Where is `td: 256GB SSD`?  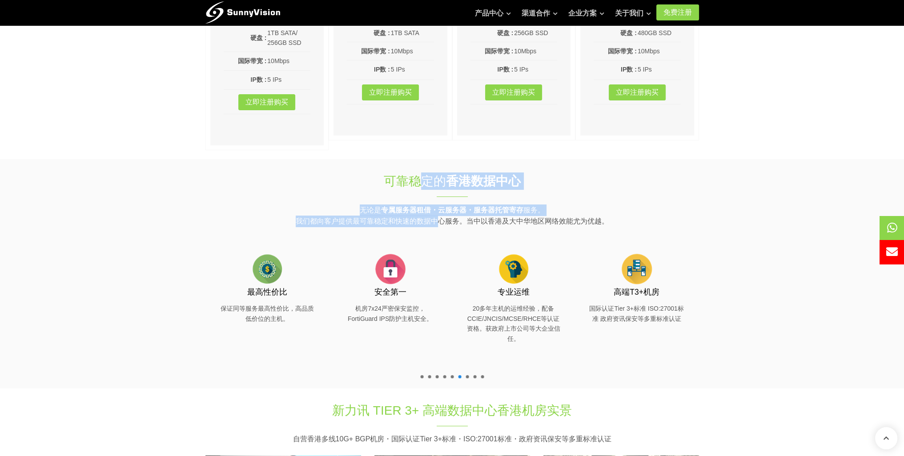
td: 256GB SSD is located at coordinates (535, 33).